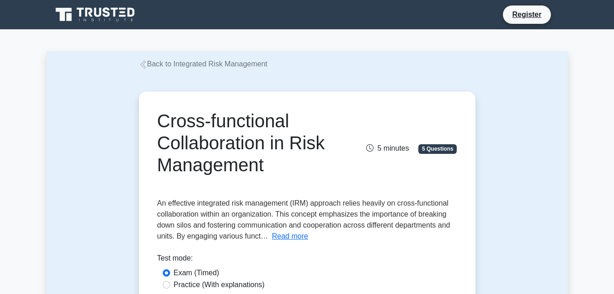 The image size is (614, 294). Describe the element at coordinates (197, 273) in the screenshot. I see `label: Exam (Timed)` at that location.